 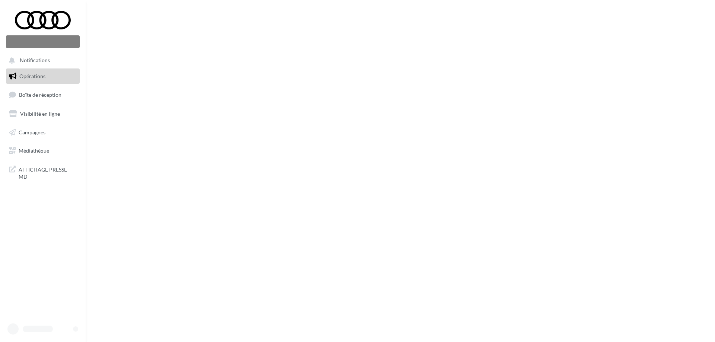 What do you see at coordinates (43, 42) in the screenshot?
I see `div: Nouvelle campagne` at bounding box center [43, 42].